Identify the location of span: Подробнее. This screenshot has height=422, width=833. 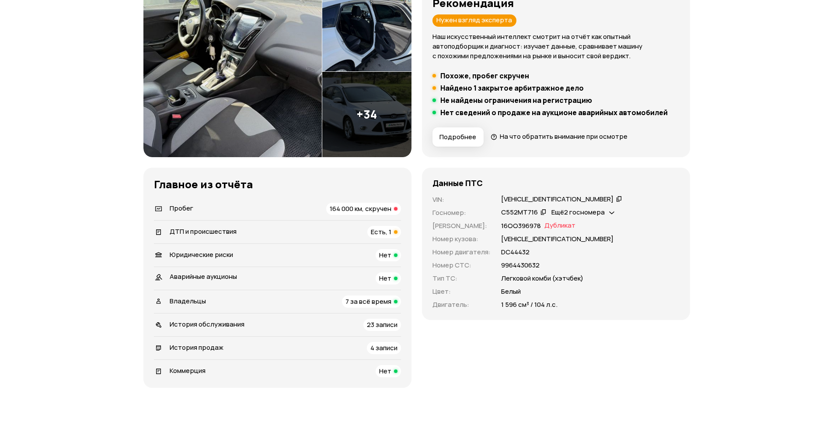
(458, 137).